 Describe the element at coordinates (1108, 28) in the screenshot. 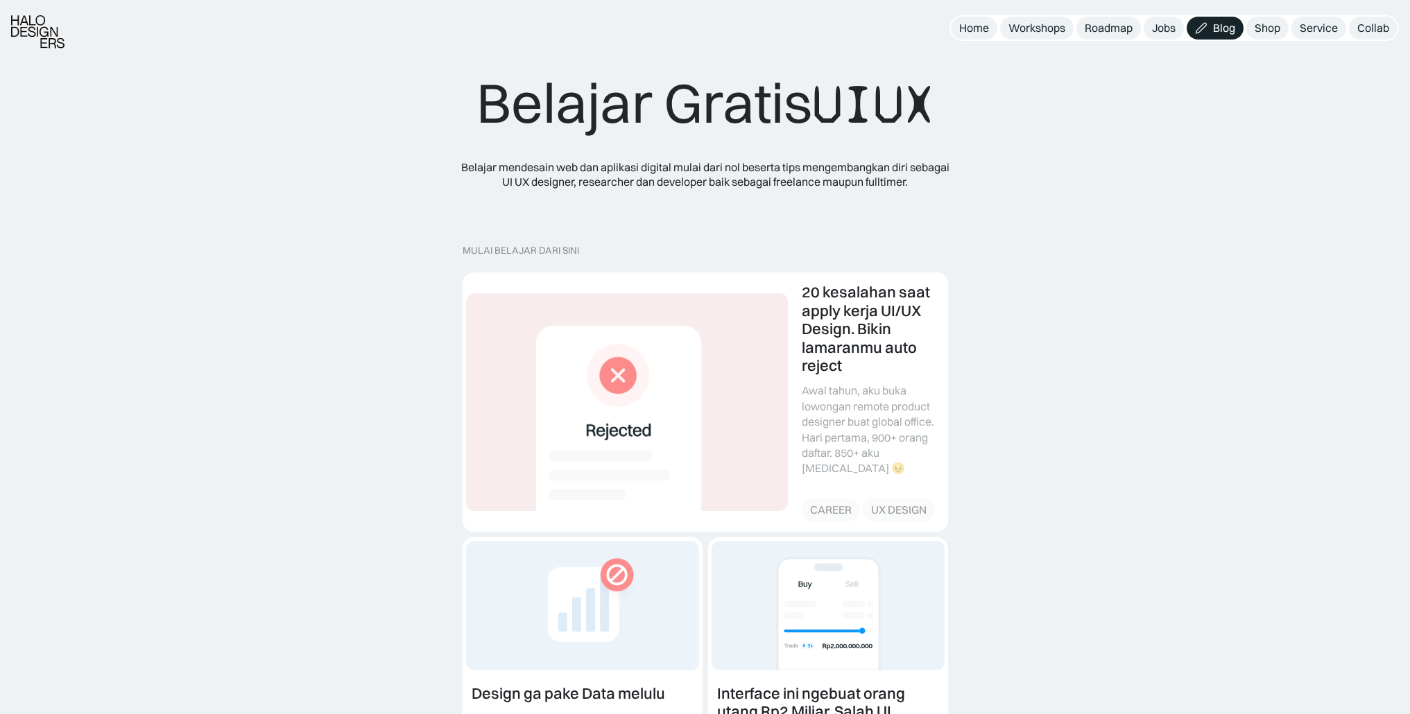

I see `a: Roadmap` at that location.